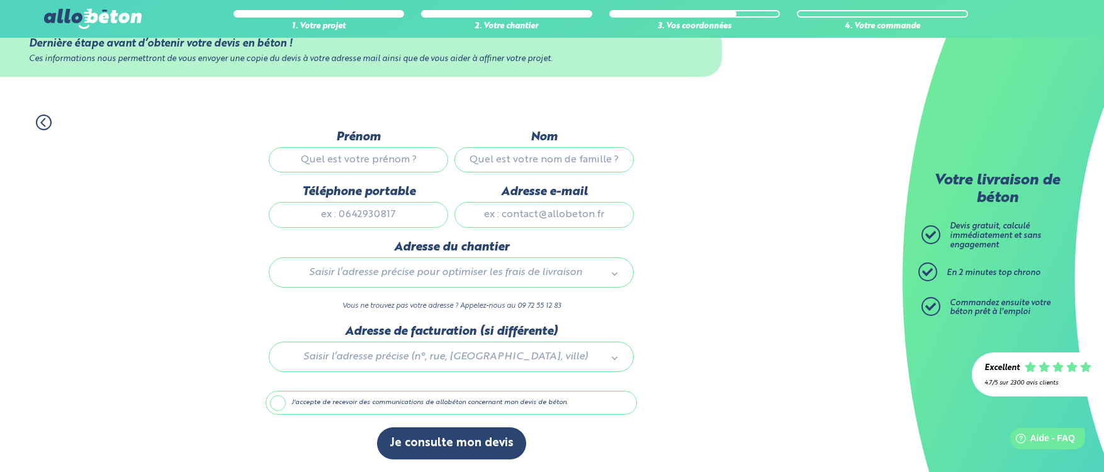  What do you see at coordinates (451, 273) in the screenshot?
I see `a: Saisir l’adresse précise pour optimiser les frais de livraison` at bounding box center [451, 273].